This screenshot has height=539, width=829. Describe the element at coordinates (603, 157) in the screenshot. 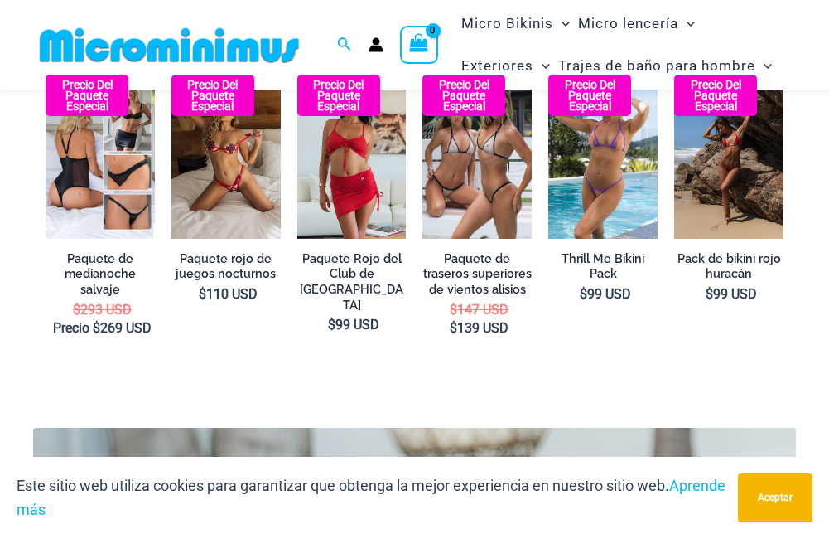

I see `img: Thrill Me Sweets 3155 Tri Top 4155 Tanga Bikini 05` at that location.